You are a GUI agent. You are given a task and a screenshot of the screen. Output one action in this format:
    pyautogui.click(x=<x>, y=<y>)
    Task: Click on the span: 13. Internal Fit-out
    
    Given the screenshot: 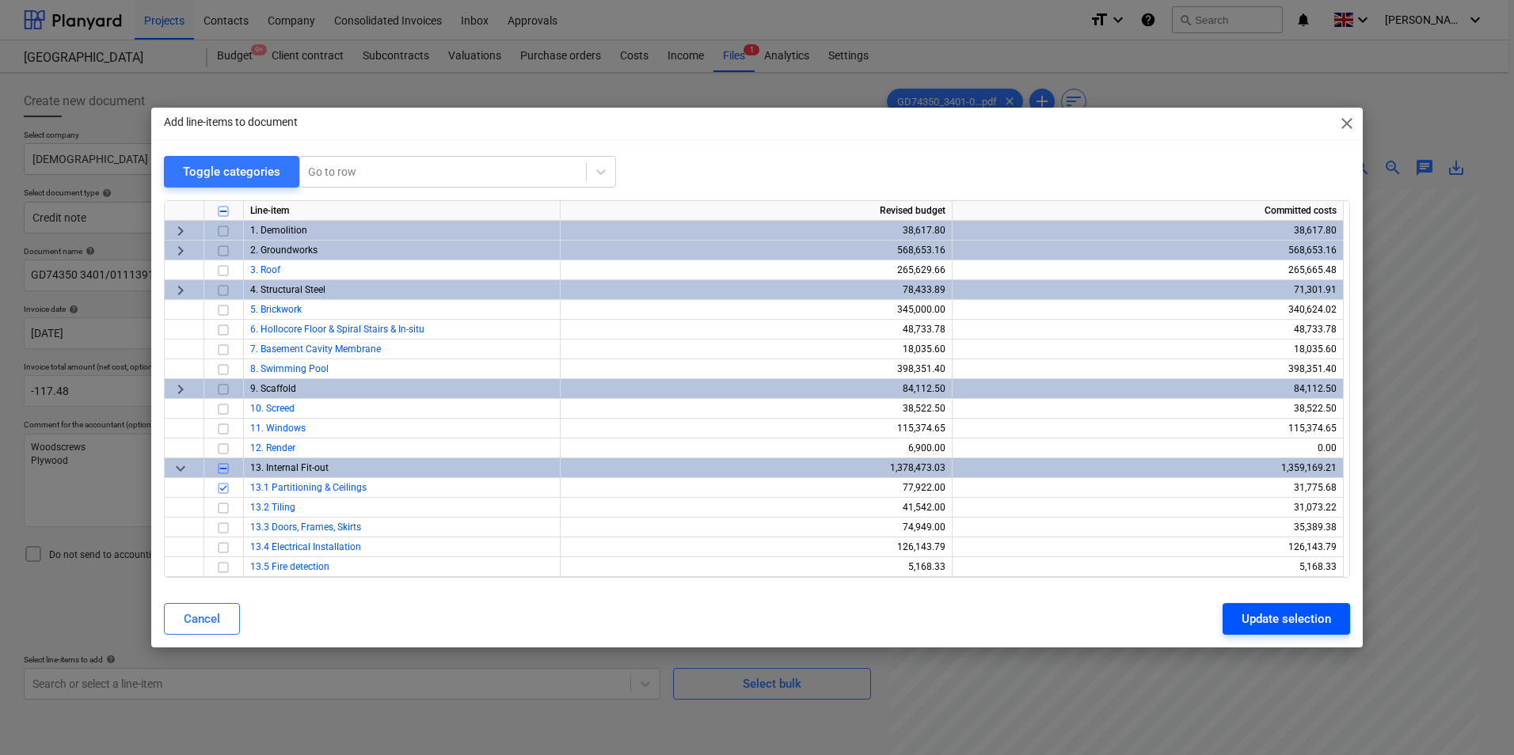 What is the action you would take?
    pyautogui.click(x=289, y=468)
    